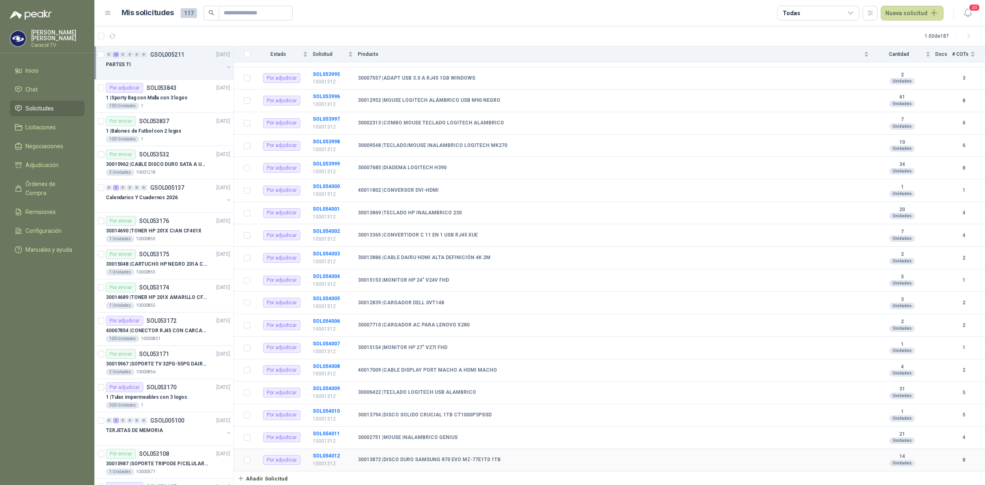 Image resolution: width=985 pixels, height=485 pixels. Describe the element at coordinates (326, 74) in the screenshot. I see `a: SOL053995` at that location.